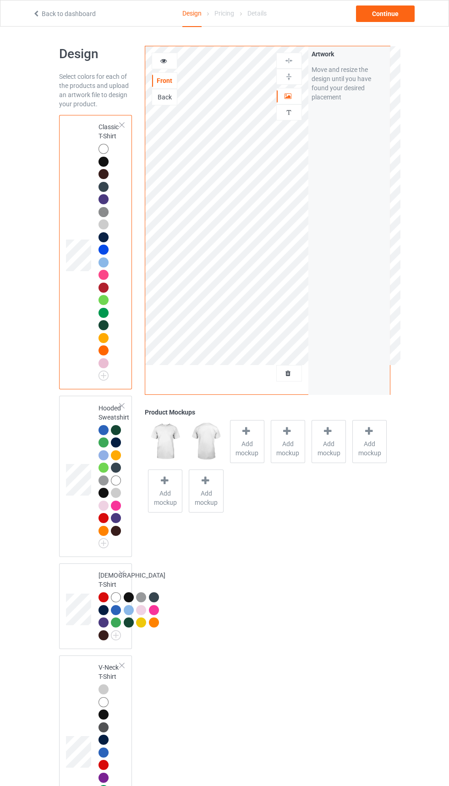 The height and width of the screenshot is (786, 449). Describe the element at coordinates (349, 83) in the screenshot. I see `div: Move and resize the design until you have found your desired placement` at that location.